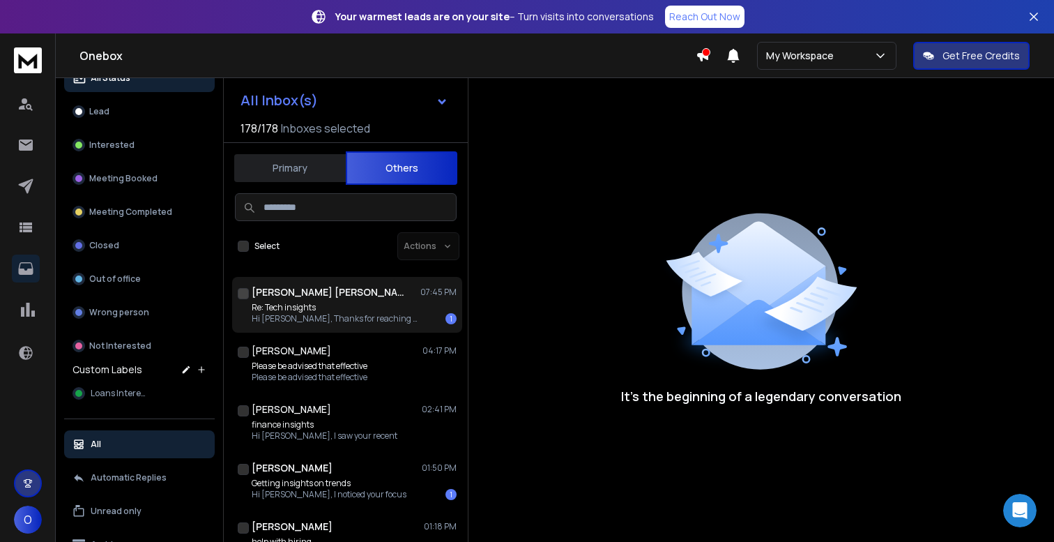 The height and width of the screenshot is (542, 1054). What do you see at coordinates (267, 246) in the screenshot?
I see `label: Select` at bounding box center [267, 246].